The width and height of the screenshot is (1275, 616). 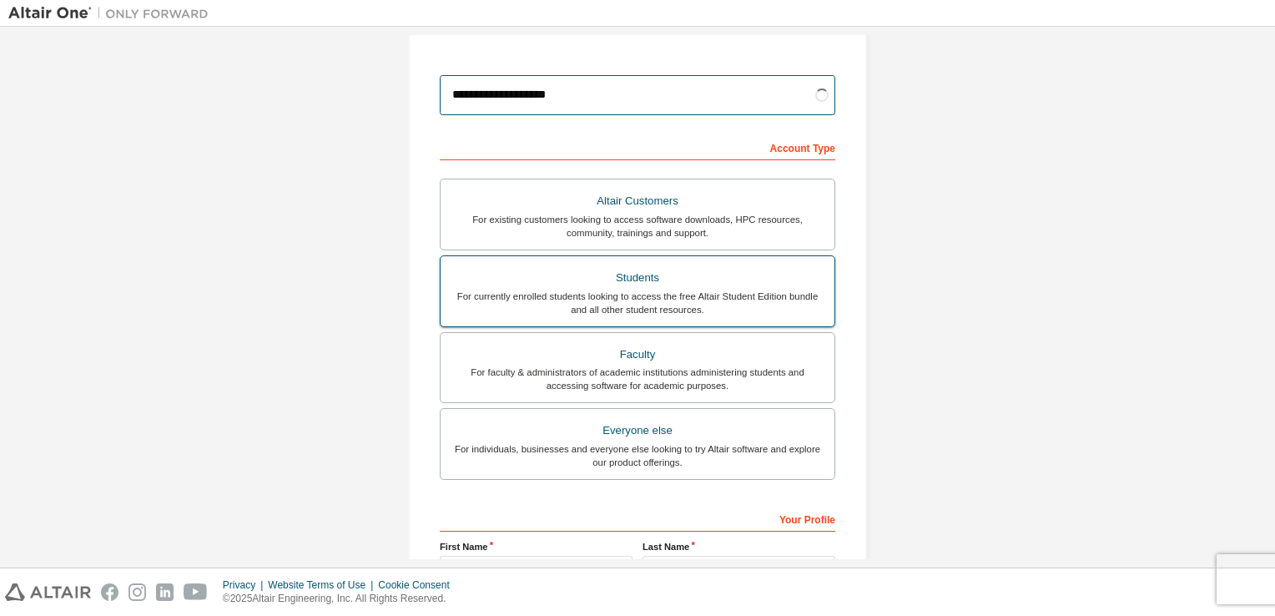 What do you see at coordinates (48, 592) in the screenshot?
I see `img: altair_logo.svg` at bounding box center [48, 592].